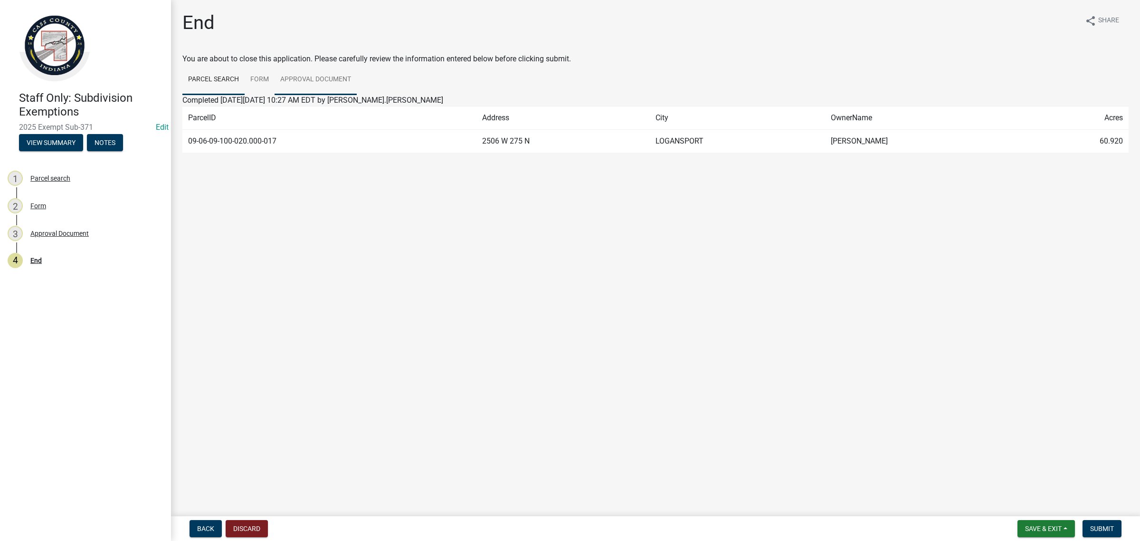 The width and height of the screenshot is (1140, 541). I want to click on wm-modal-confirm: Notes, so click(105, 143).